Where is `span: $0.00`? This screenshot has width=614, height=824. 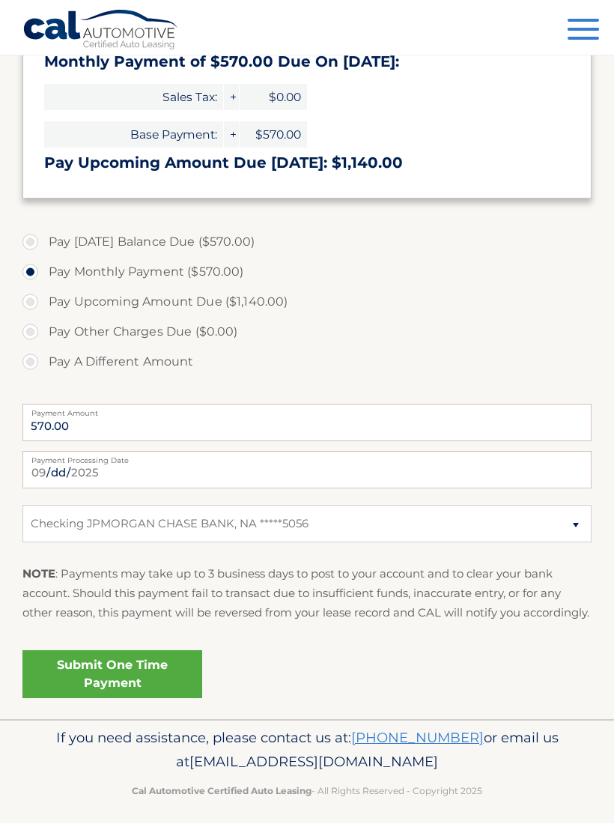 span: $0.00 is located at coordinates (273, 97).